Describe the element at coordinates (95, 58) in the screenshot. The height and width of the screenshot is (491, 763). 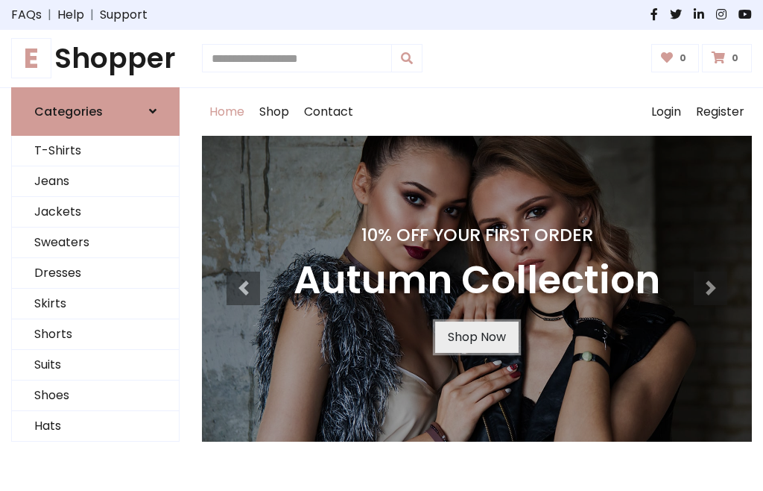
I see `a: EShopper` at that location.